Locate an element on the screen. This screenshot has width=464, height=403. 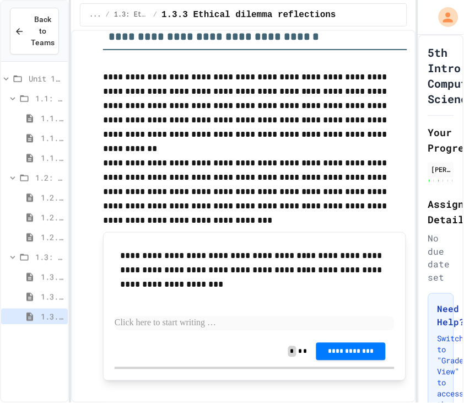
span: 1.2.3 Professional Communication Challenge is located at coordinates (52, 237).